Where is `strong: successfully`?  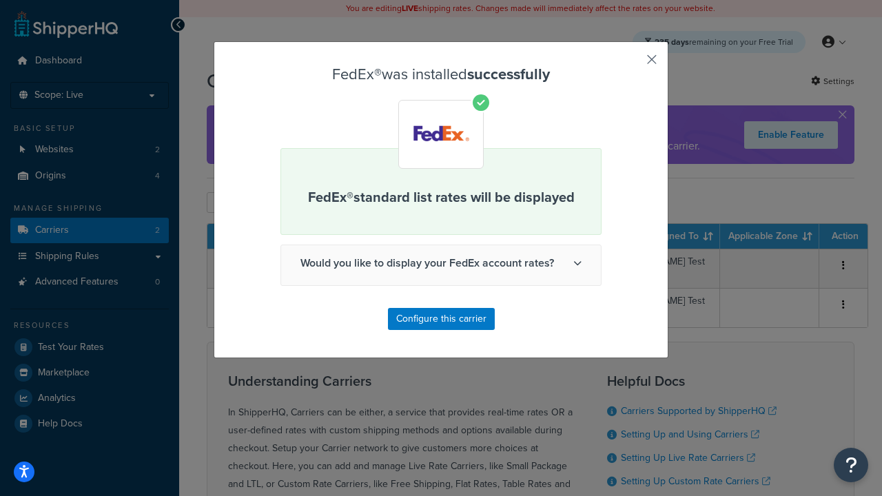
strong: successfully is located at coordinates (508, 74).